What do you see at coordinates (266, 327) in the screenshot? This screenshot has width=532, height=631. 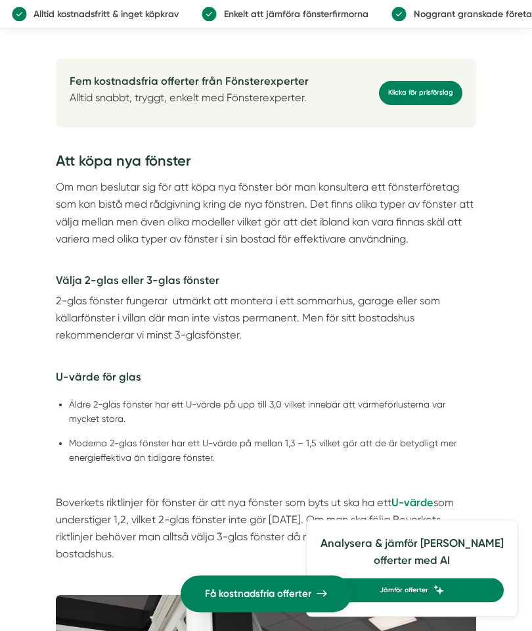 I see `p: 2-glas fönster fungerar utmärkt att montera i ett sommarhus, garage eller som källarfönster i vil...` at bounding box center [266, 327].